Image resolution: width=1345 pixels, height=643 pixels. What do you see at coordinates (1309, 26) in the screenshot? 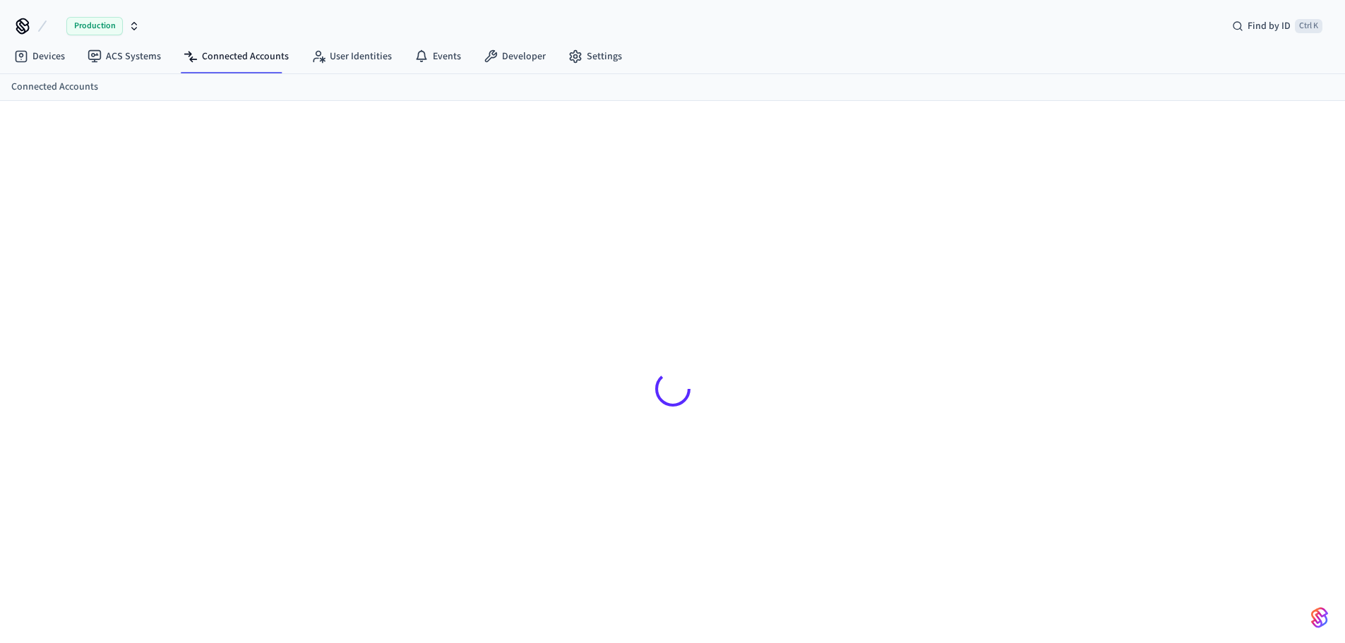
I see `span: Ctrl K` at bounding box center [1309, 26].